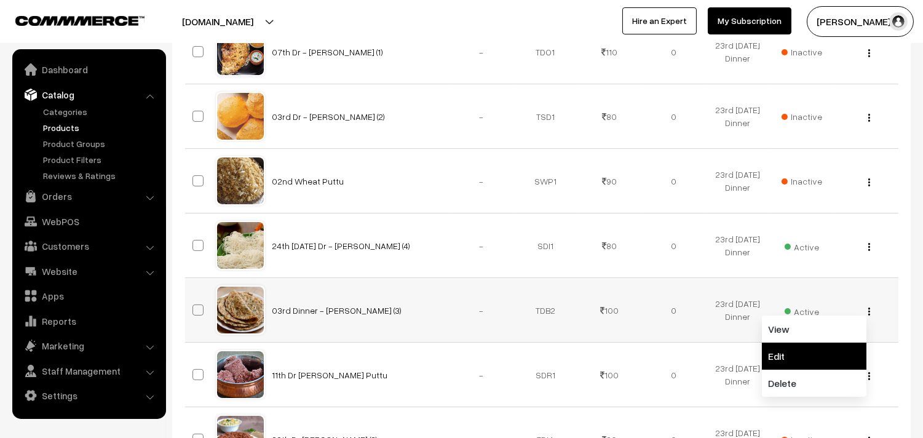 The image size is (923, 438). Describe the element at coordinates (101, 111) in the screenshot. I see `a: Categories` at that location.